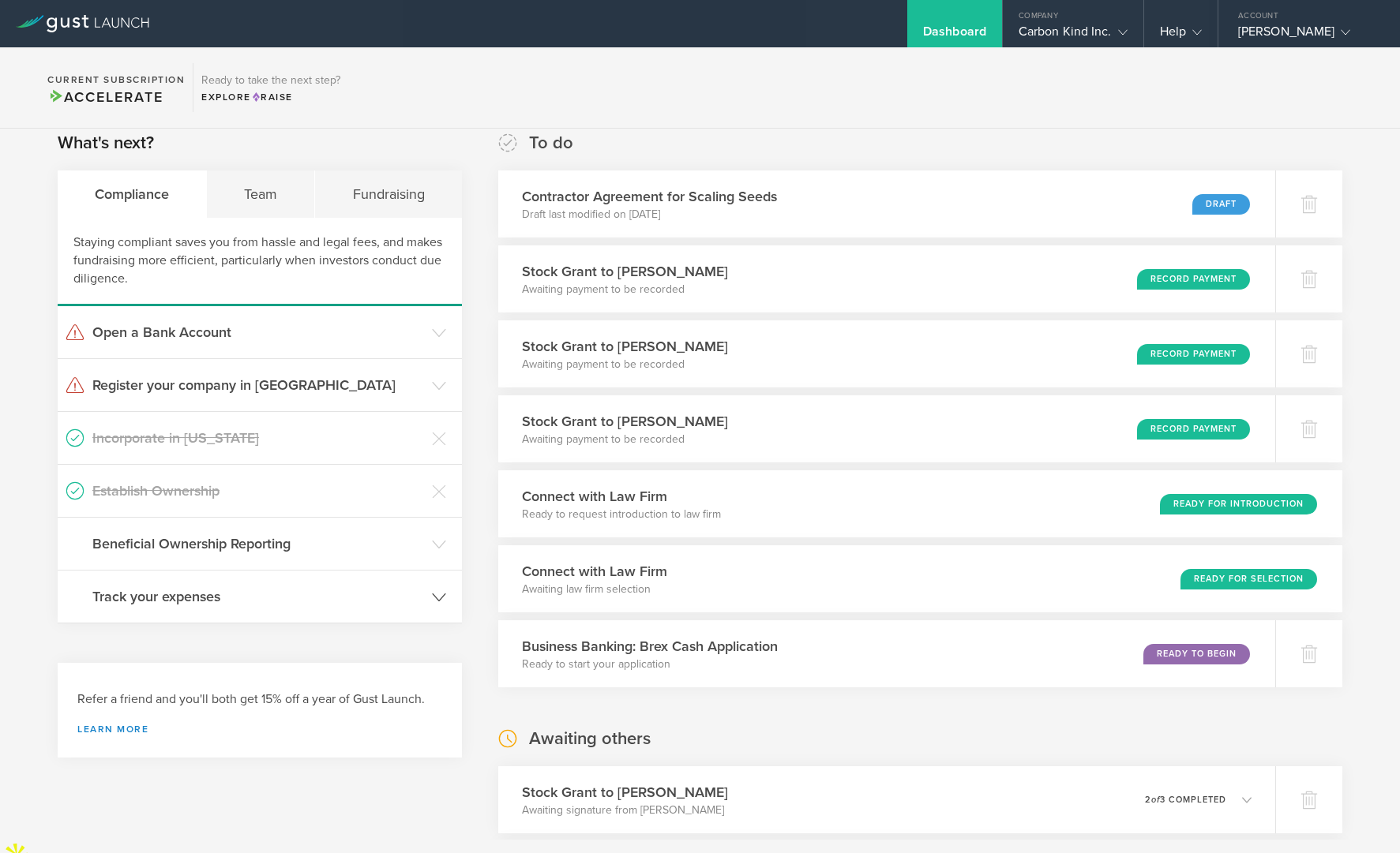 The height and width of the screenshot is (853, 1400). What do you see at coordinates (260, 699) in the screenshot?
I see `h3: Refer a friend and you'll both get 15% off a year of Gust Launch.` at bounding box center [260, 699].